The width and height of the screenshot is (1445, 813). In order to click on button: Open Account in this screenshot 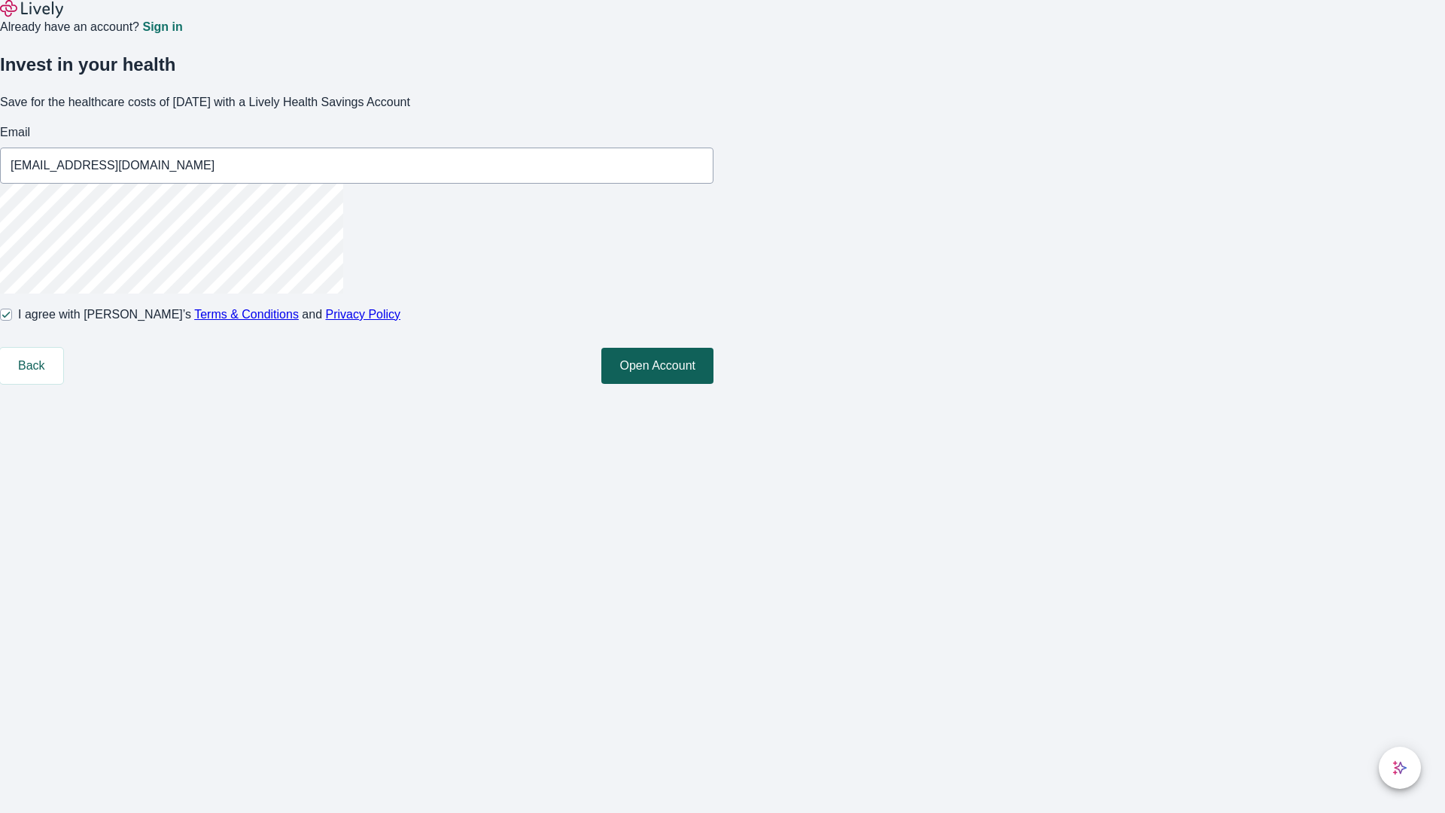, I will do `click(657, 366)`.